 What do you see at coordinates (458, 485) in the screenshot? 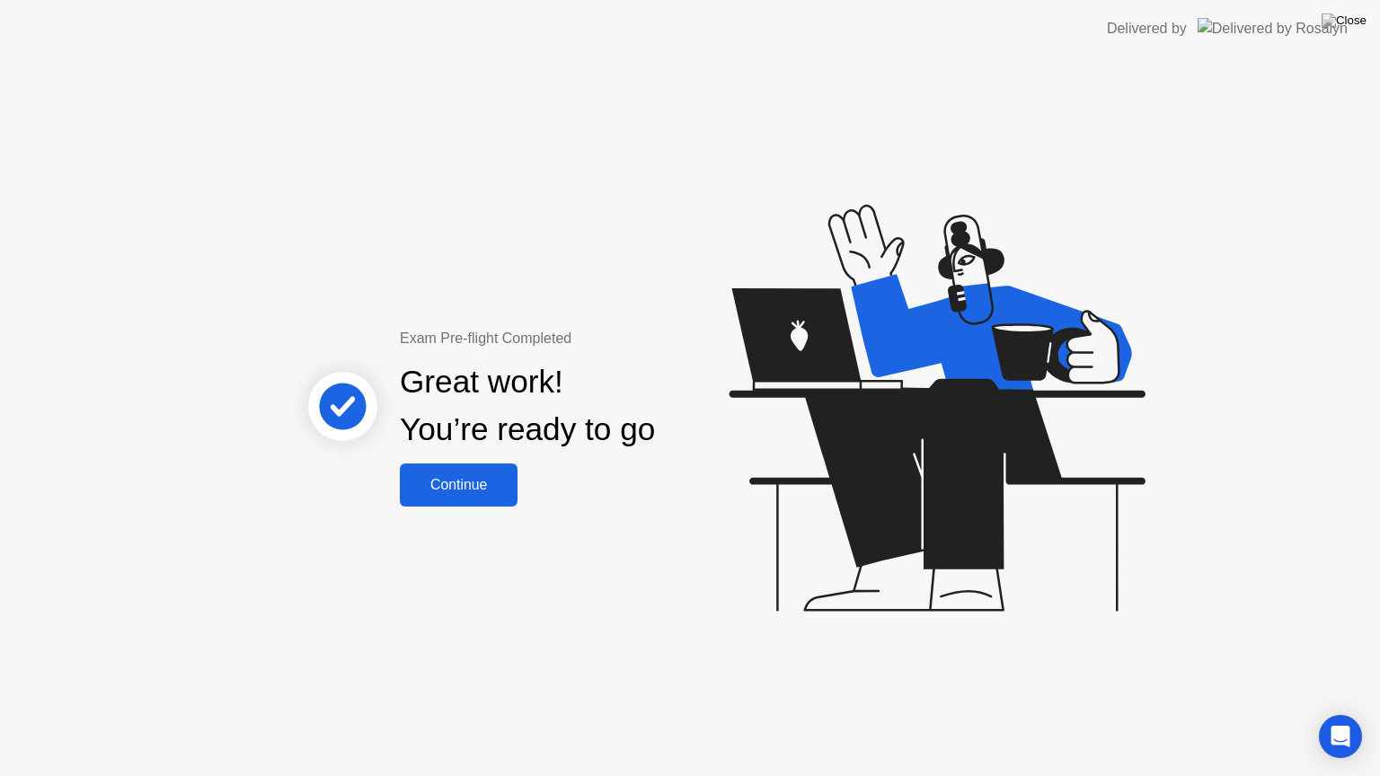
I see `div: Continue` at bounding box center [458, 485].